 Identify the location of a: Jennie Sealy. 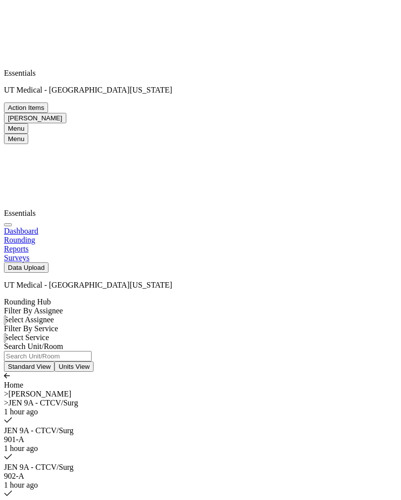
(40, 394).